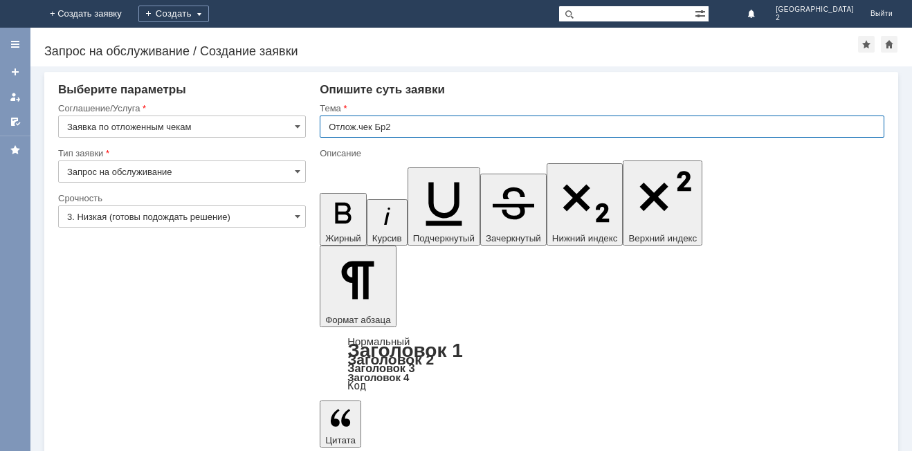  I want to click on div: Соглашение/Услуга, so click(181, 108).